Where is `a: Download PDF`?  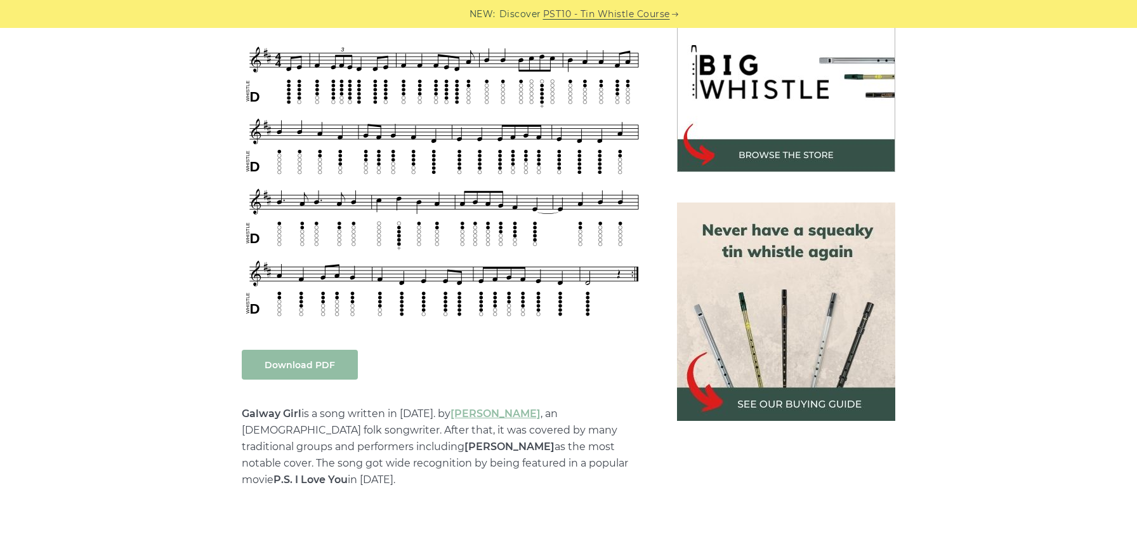
a: Download PDF is located at coordinates (299, 364).